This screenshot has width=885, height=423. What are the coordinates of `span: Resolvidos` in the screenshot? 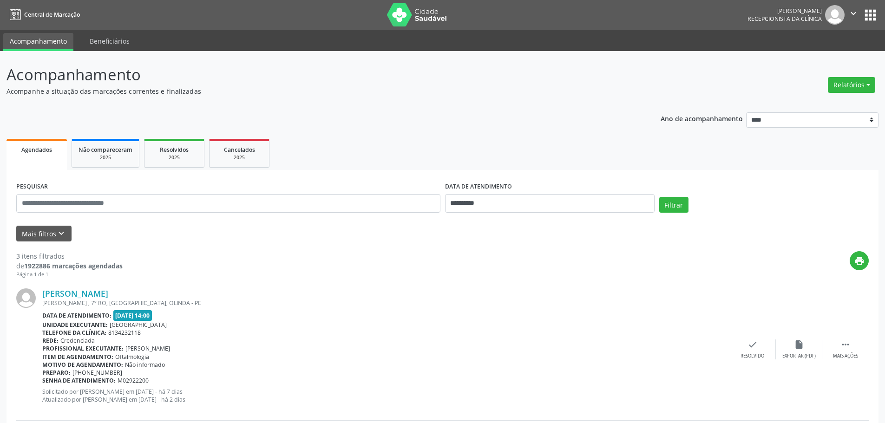 It's located at (174, 150).